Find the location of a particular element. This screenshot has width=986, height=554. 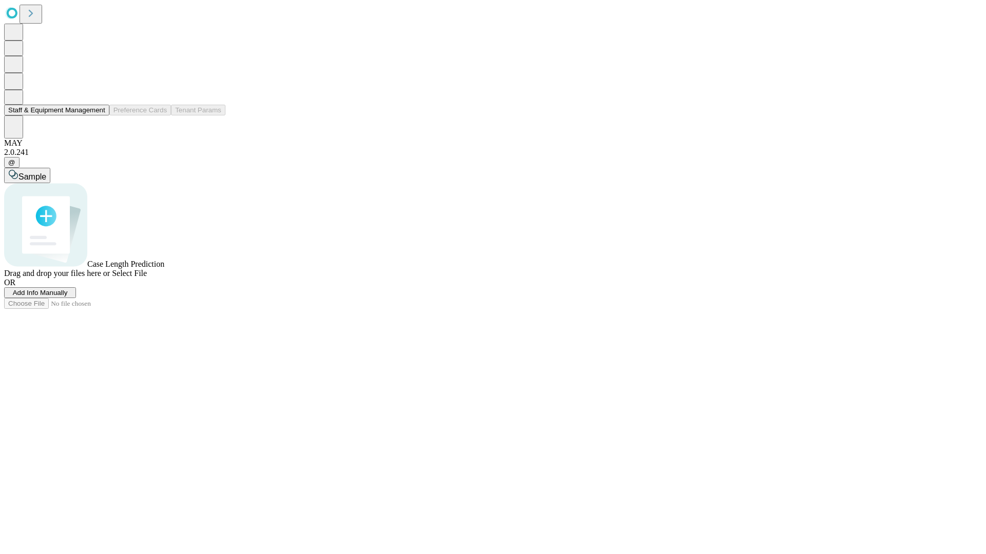

span: Select File is located at coordinates (129, 273).